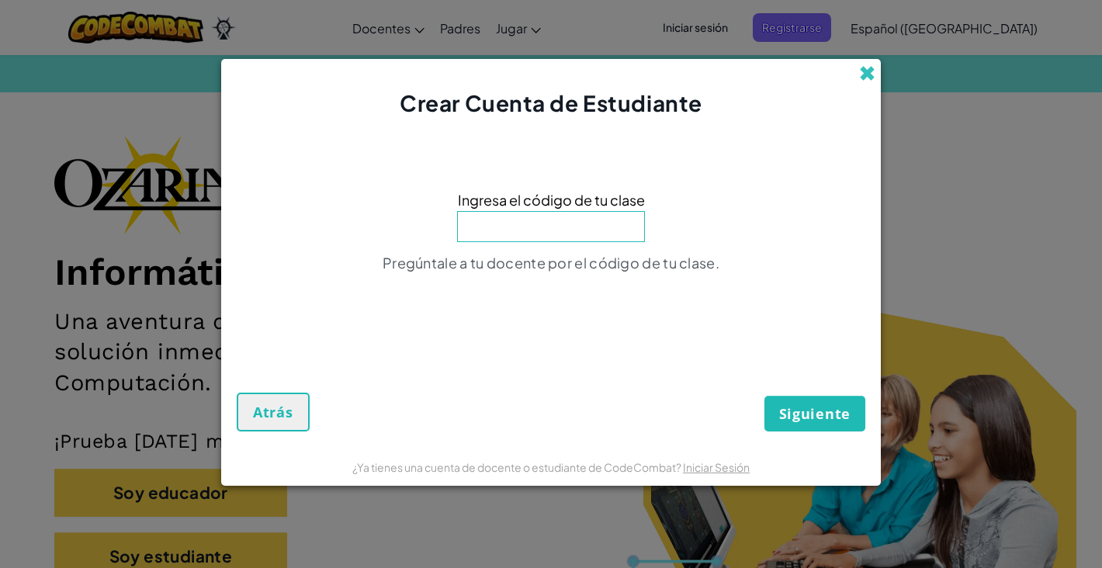 The height and width of the screenshot is (568, 1102). I want to click on button: Siguiente, so click(815, 414).